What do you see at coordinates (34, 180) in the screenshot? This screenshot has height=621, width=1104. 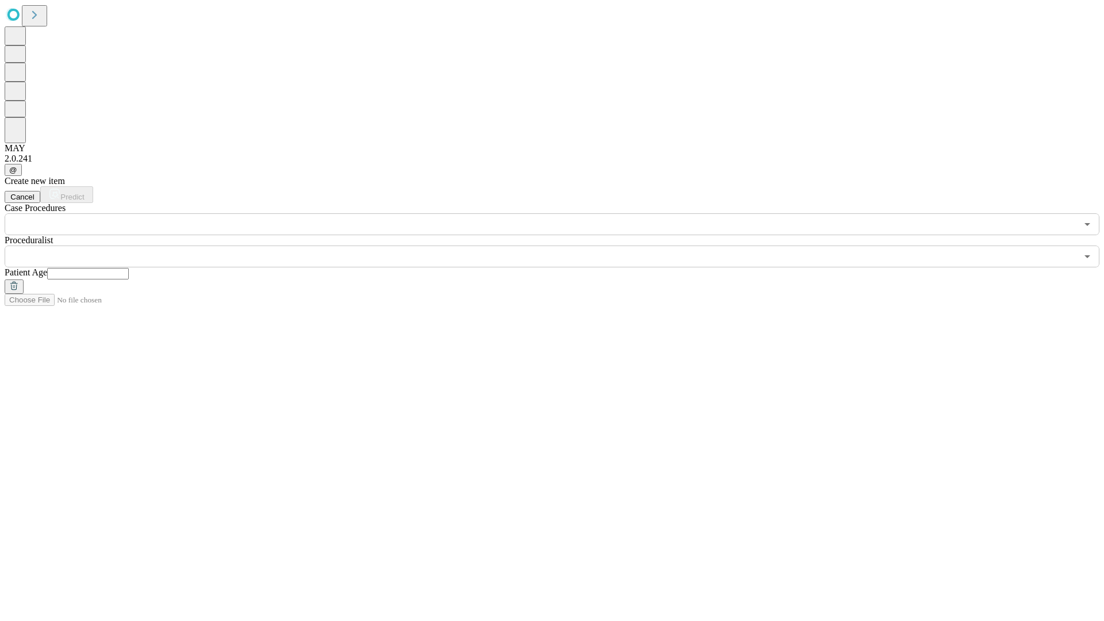 I see `span: Create new item` at bounding box center [34, 180].